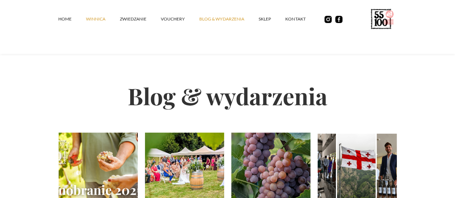  What do you see at coordinates (228, 96) in the screenshot?
I see `h2: Blog & wydarzenia` at bounding box center [228, 96].